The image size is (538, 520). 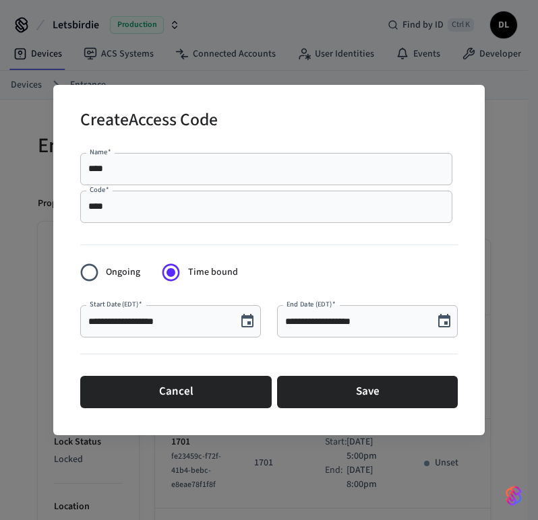 What do you see at coordinates (176, 392) in the screenshot?
I see `button: Cancel` at bounding box center [176, 392].